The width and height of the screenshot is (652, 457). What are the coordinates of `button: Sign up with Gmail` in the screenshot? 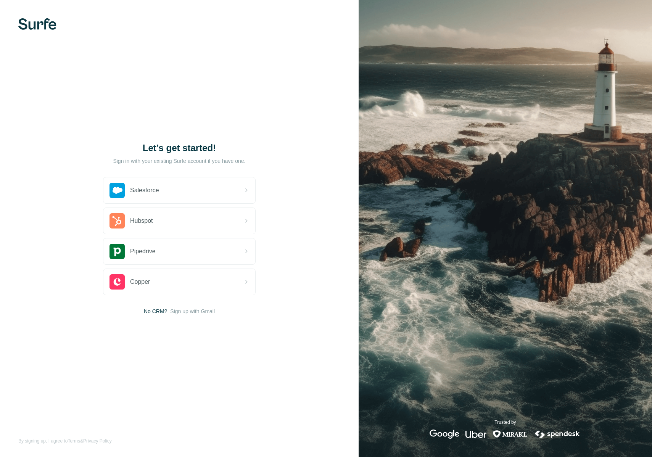 It's located at (192, 311).